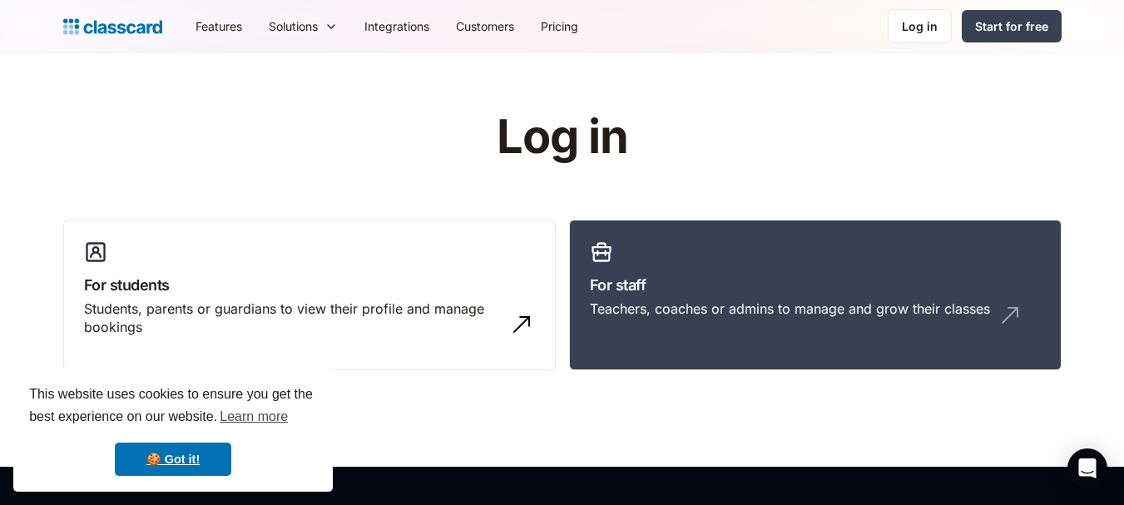 This screenshot has width=1124, height=505. I want to click on div: Start for free, so click(1012, 26).